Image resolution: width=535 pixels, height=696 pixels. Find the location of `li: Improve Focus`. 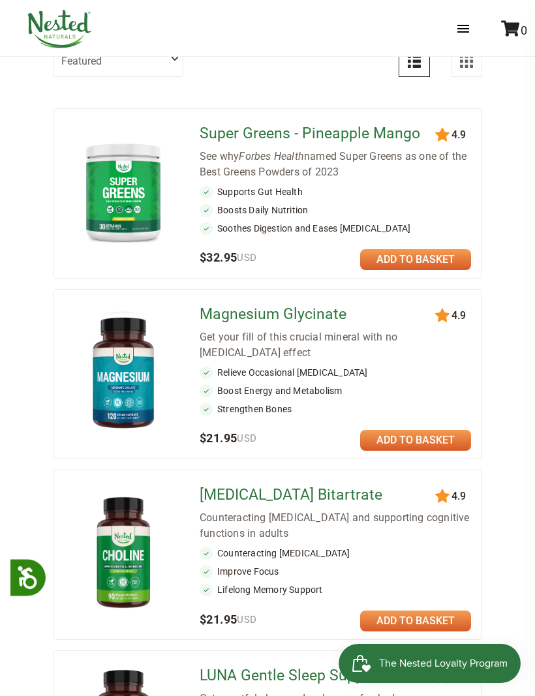

li: Improve Focus is located at coordinates (335, 572).